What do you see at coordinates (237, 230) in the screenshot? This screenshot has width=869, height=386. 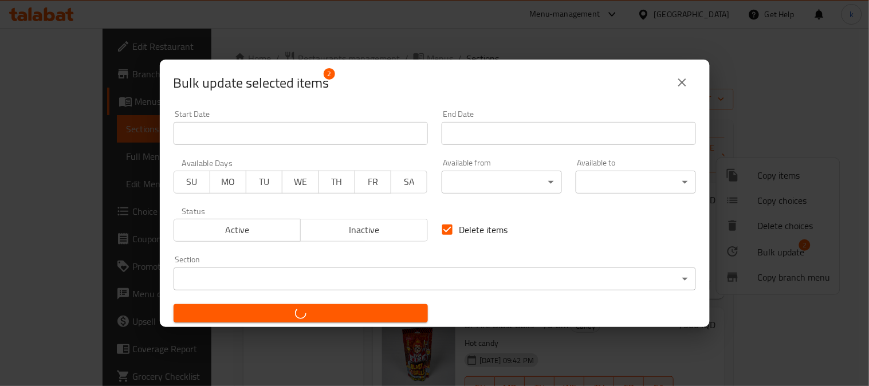 I see `button: Active` at bounding box center [237, 230].